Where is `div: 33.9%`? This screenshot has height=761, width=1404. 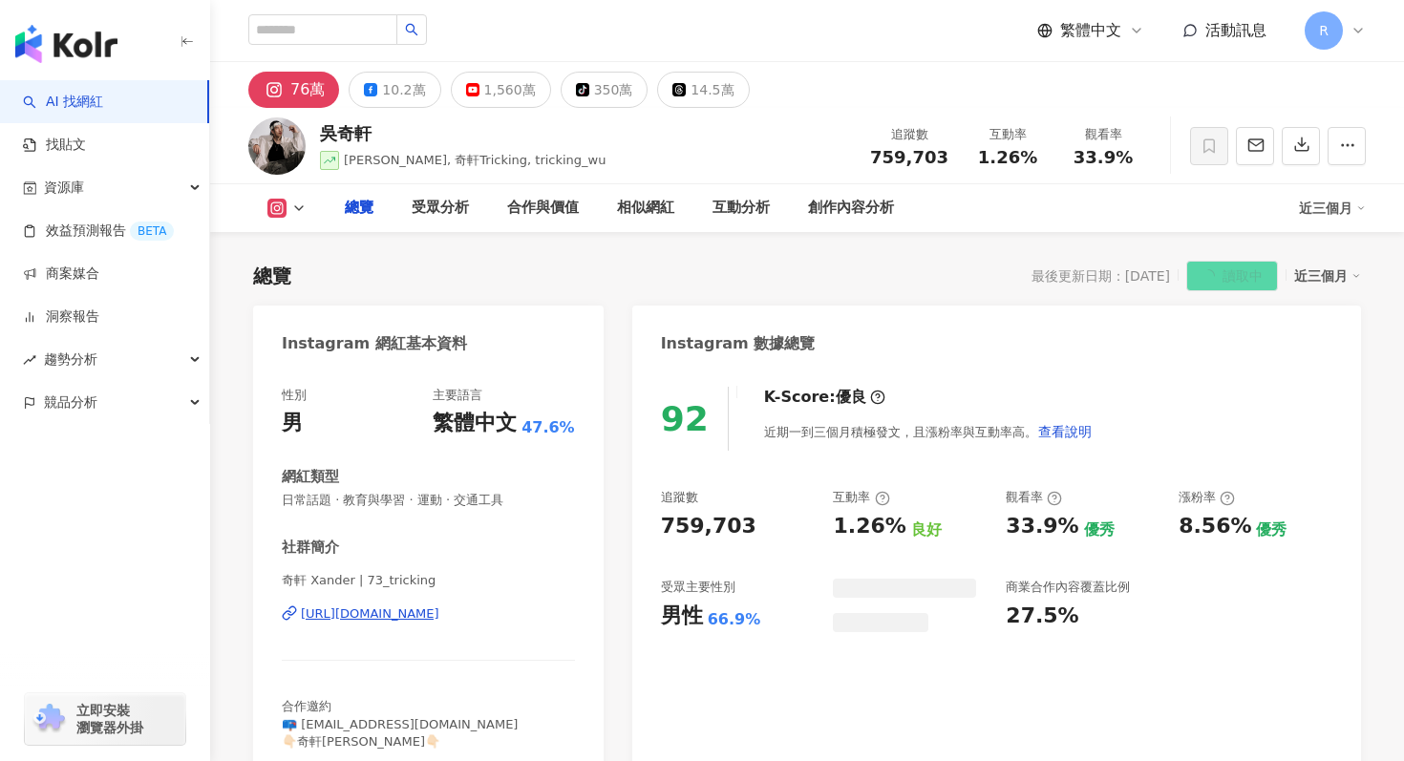 div: 33.9% is located at coordinates (1042, 526).